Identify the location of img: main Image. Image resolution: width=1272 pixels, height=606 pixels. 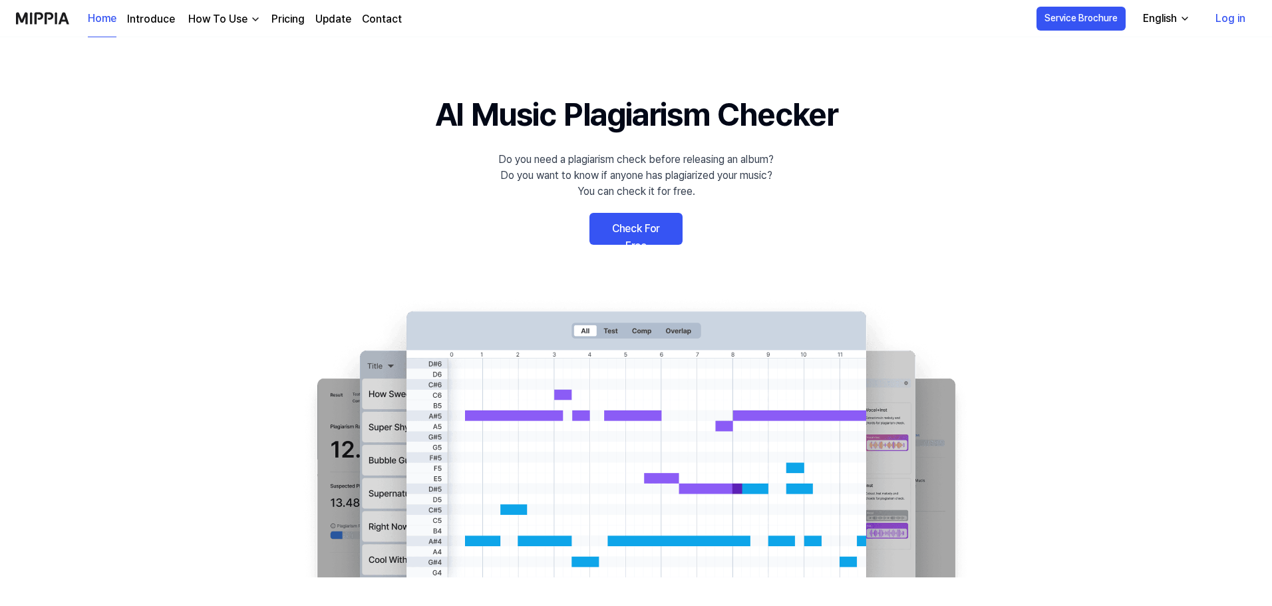
(636, 438).